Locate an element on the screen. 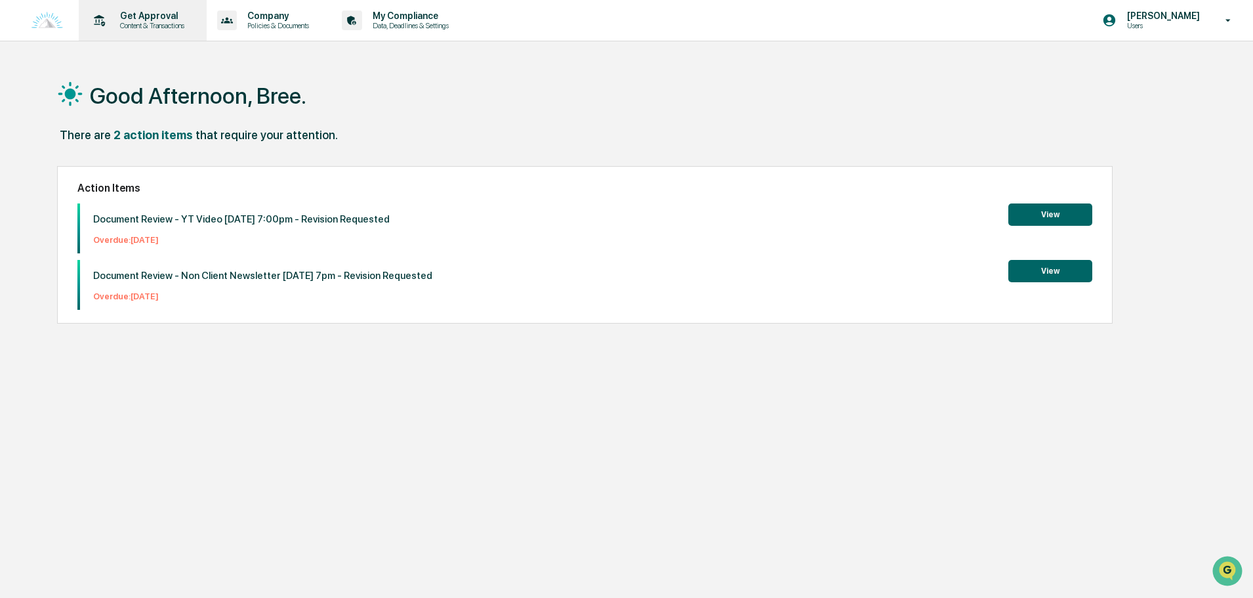  div: 2 action items is located at coordinates (153, 135).